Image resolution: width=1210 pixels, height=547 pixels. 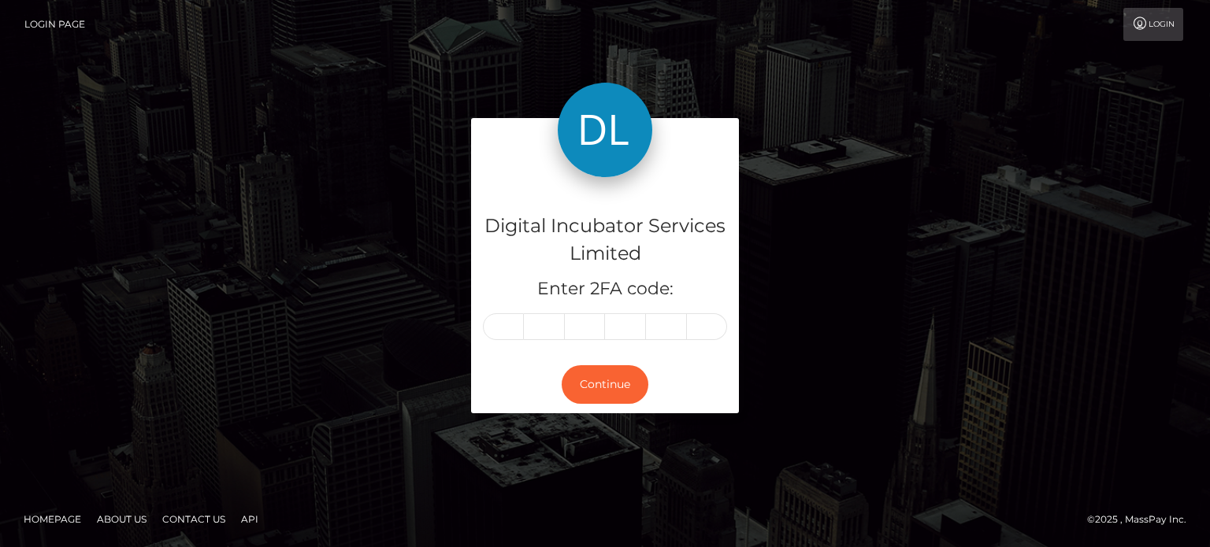 What do you see at coordinates (605, 130) in the screenshot?
I see `img: Digital Incubator Services Limited` at bounding box center [605, 130].